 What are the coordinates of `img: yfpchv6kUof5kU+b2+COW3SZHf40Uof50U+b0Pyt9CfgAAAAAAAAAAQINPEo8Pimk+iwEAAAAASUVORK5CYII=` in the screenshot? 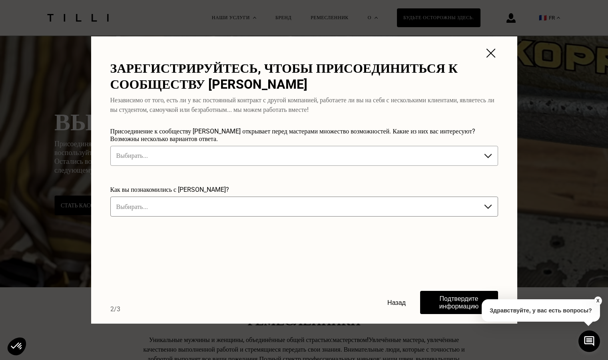 It's located at (491, 53).